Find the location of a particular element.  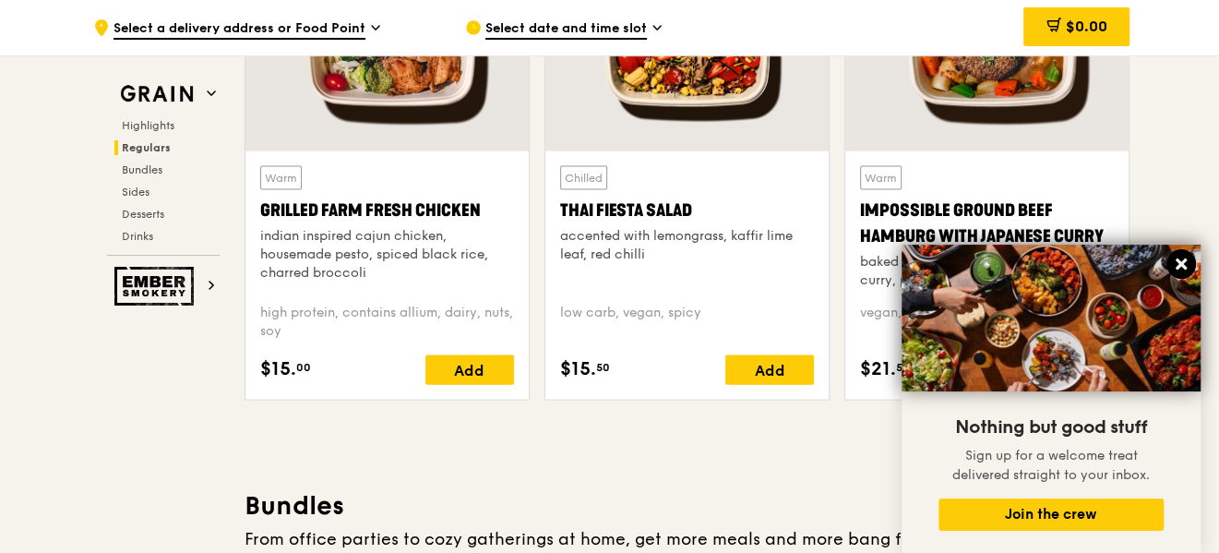

div: From office parties to cozy gatherings at home, get more meals and more bang for your buck. is located at coordinates (687, 539).